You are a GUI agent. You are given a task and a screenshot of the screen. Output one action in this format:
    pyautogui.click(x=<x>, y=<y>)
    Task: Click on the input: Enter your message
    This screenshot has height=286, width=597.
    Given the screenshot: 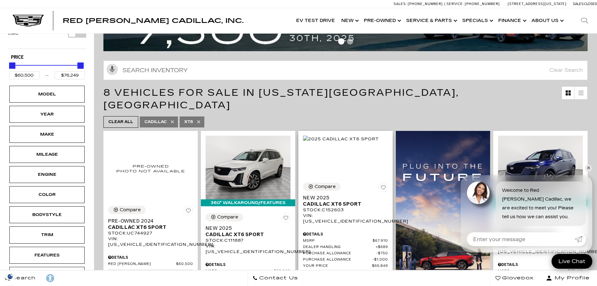 What is the action you would take?
    pyautogui.click(x=521, y=239)
    